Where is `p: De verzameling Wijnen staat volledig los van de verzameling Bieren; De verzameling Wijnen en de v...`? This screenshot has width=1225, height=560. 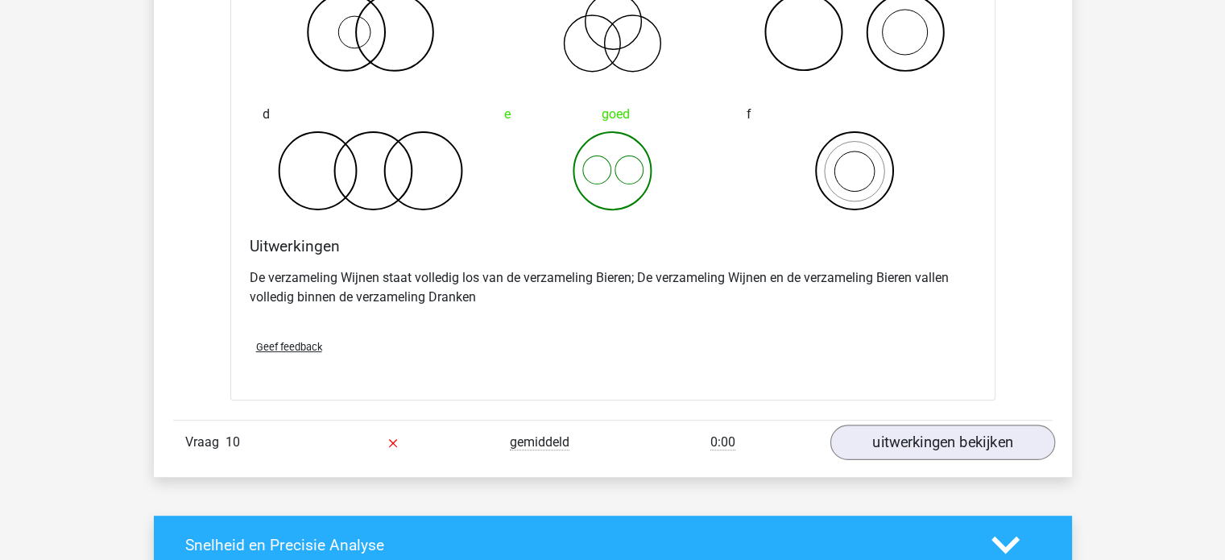
p: De verzameling Wijnen staat volledig los van de verzameling Bieren; De verzameling Wijnen en de v... is located at coordinates (613, 288).